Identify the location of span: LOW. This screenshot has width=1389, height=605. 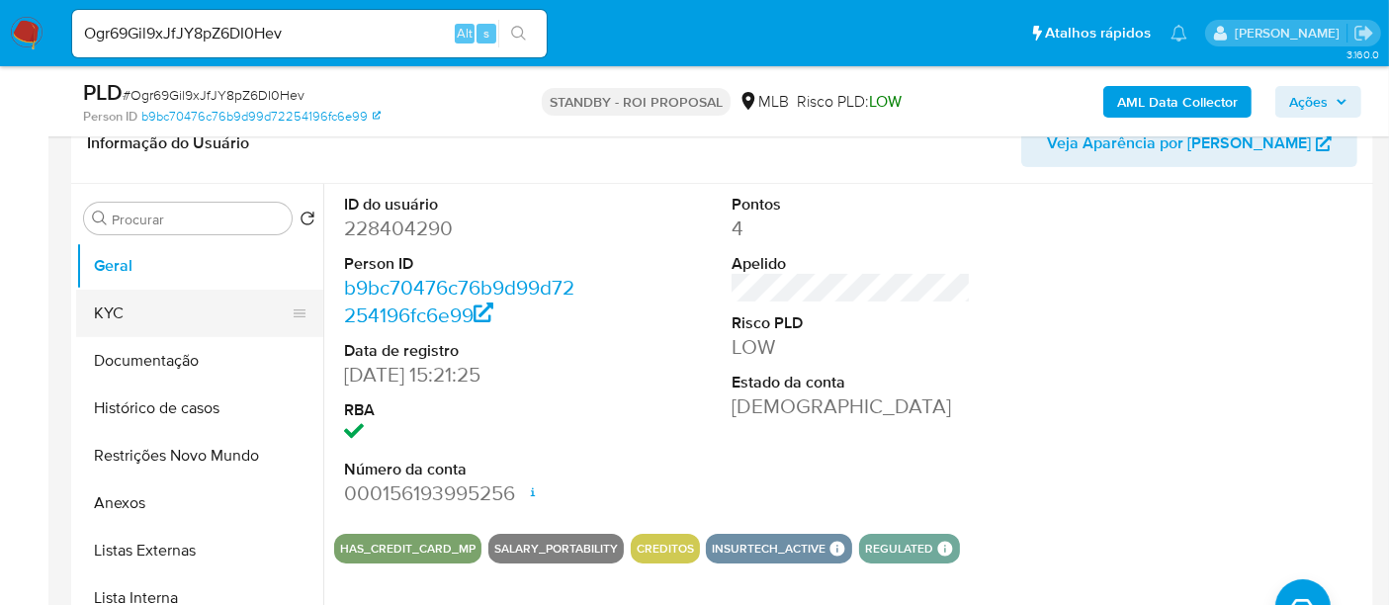
(885, 101).